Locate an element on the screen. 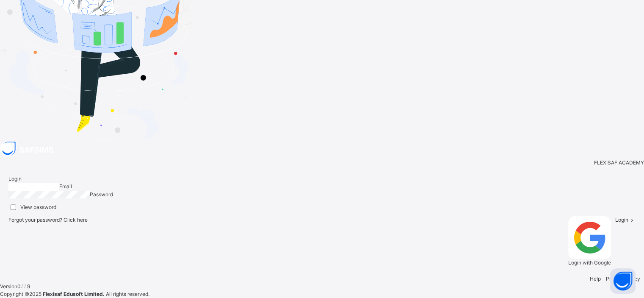 Image resolution: width=644 pixels, height=298 pixels. span: FLEXISAF ACADEMY is located at coordinates (619, 163).